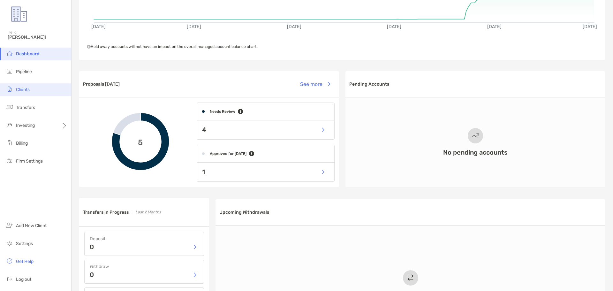 The image size is (613, 291). I want to click on span: Add New Client, so click(31, 225).